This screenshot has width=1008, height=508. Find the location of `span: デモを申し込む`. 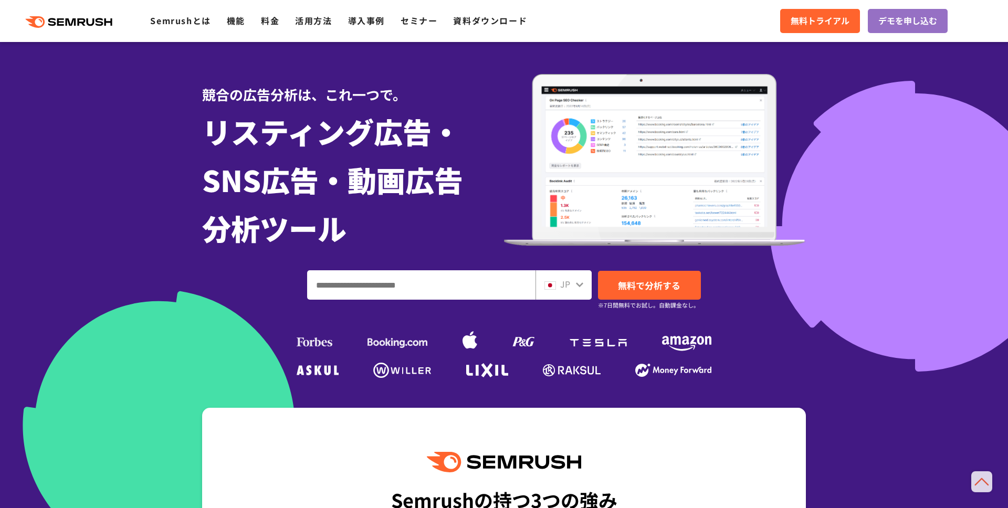

span: デモを申し込む is located at coordinates (908, 21).